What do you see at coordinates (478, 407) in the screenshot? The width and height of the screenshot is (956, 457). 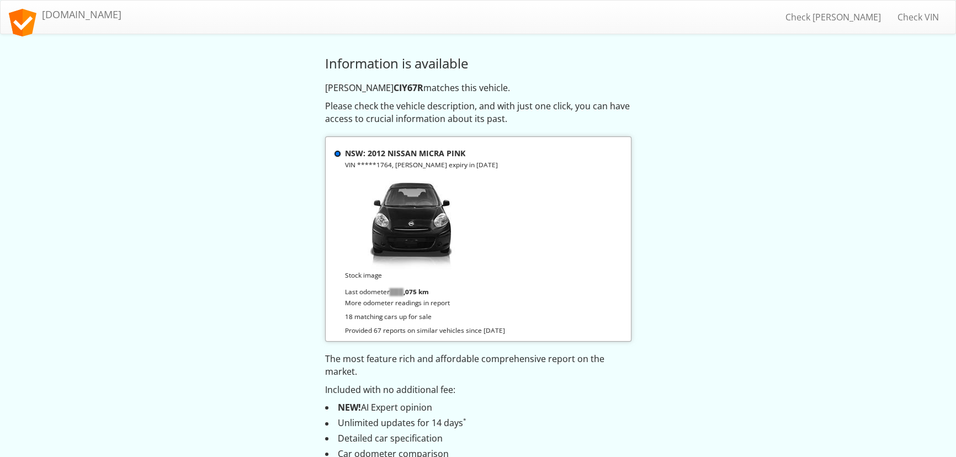 I see `li: AI Expert opinion` at bounding box center [478, 407].